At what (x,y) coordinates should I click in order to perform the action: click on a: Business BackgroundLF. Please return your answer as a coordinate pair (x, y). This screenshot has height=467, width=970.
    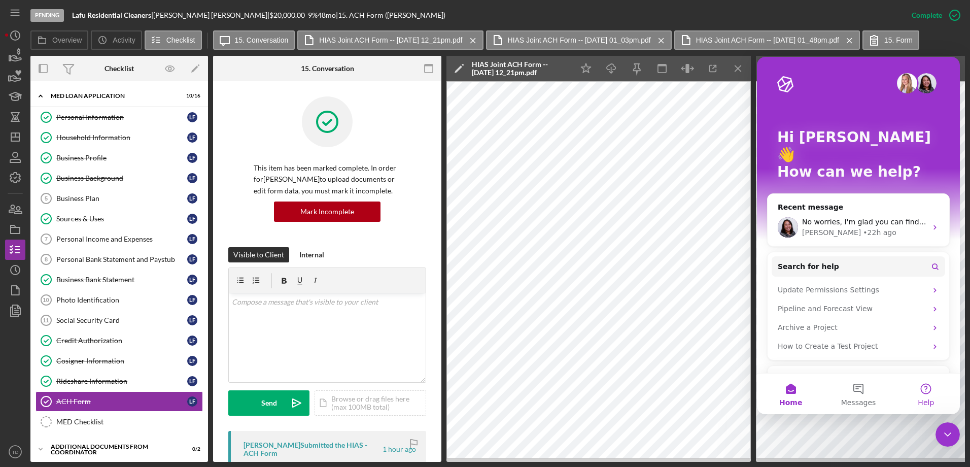
    Looking at the image, I should click on (119, 178).